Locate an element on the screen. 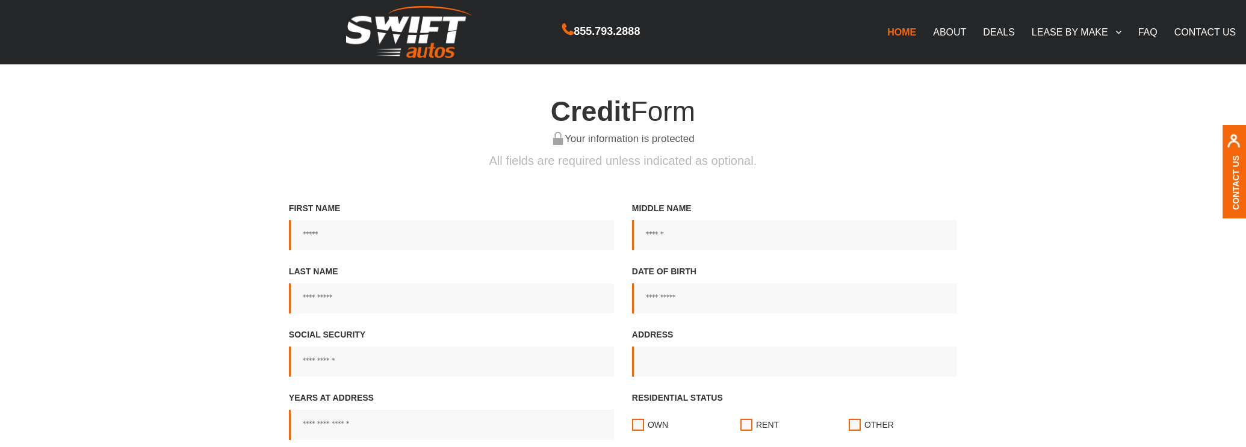 This screenshot has height=447, width=1246. h4: Form is located at coordinates (623, 111).